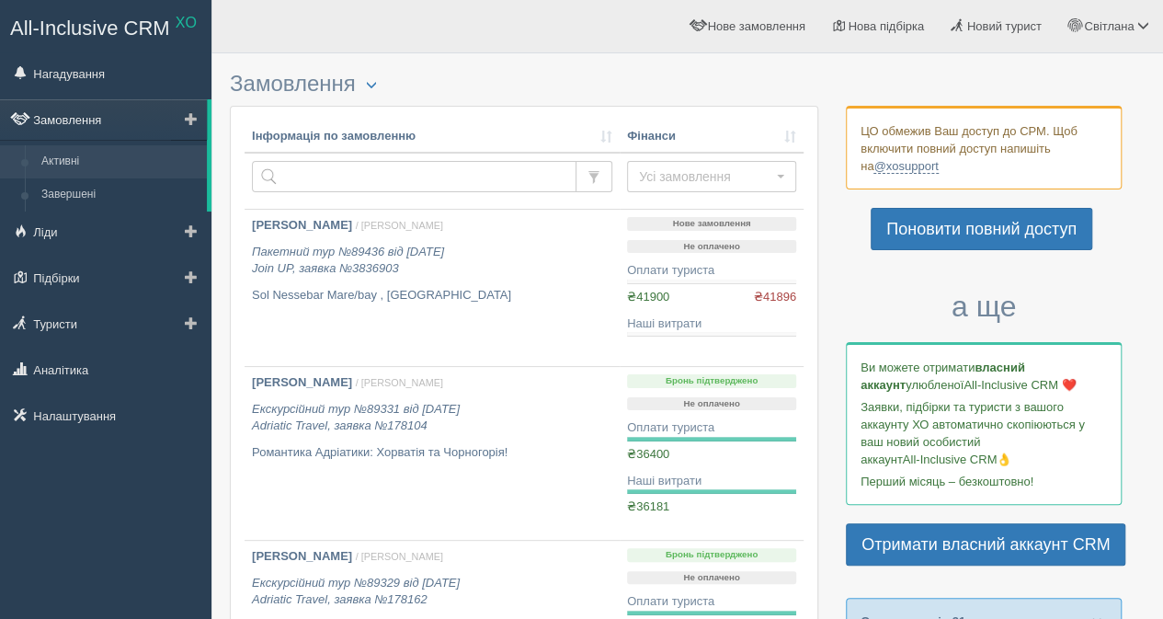 This screenshot has width=1163, height=619. What do you see at coordinates (90, 28) in the screenshot?
I see `span: All-Inclusive CRM` at bounding box center [90, 28].